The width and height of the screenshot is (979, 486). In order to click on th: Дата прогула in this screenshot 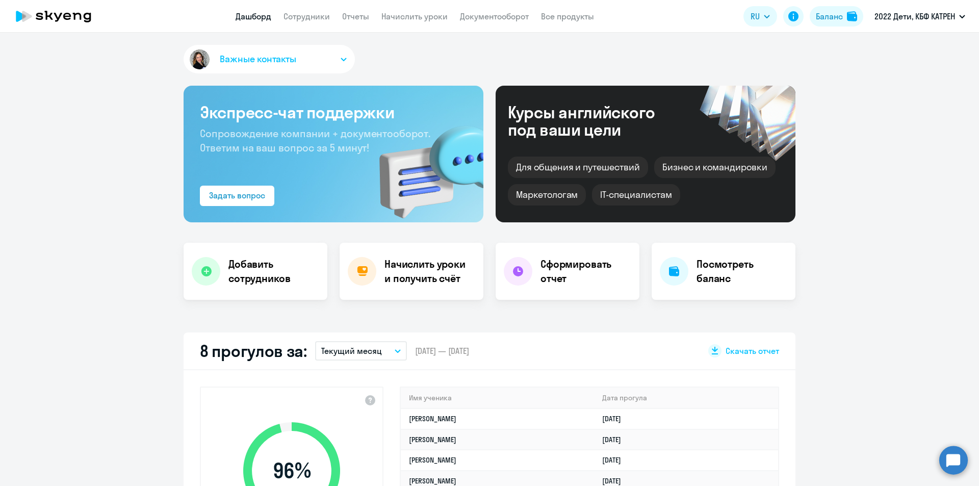, I will do `click(686, 398)`.